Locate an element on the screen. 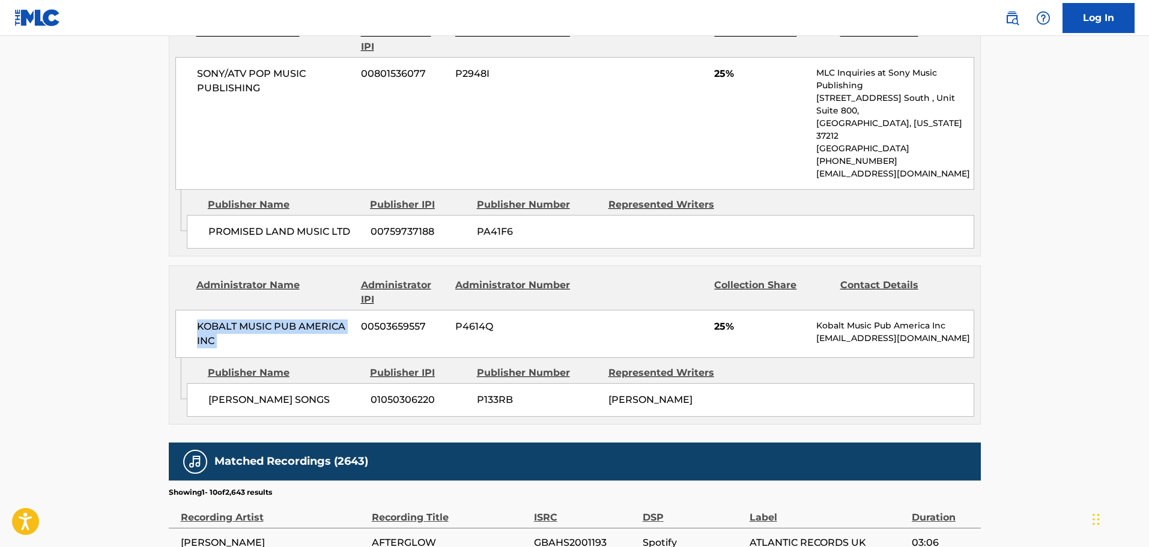 The height and width of the screenshot is (547, 1149). div: Help is located at coordinates (1043, 18).